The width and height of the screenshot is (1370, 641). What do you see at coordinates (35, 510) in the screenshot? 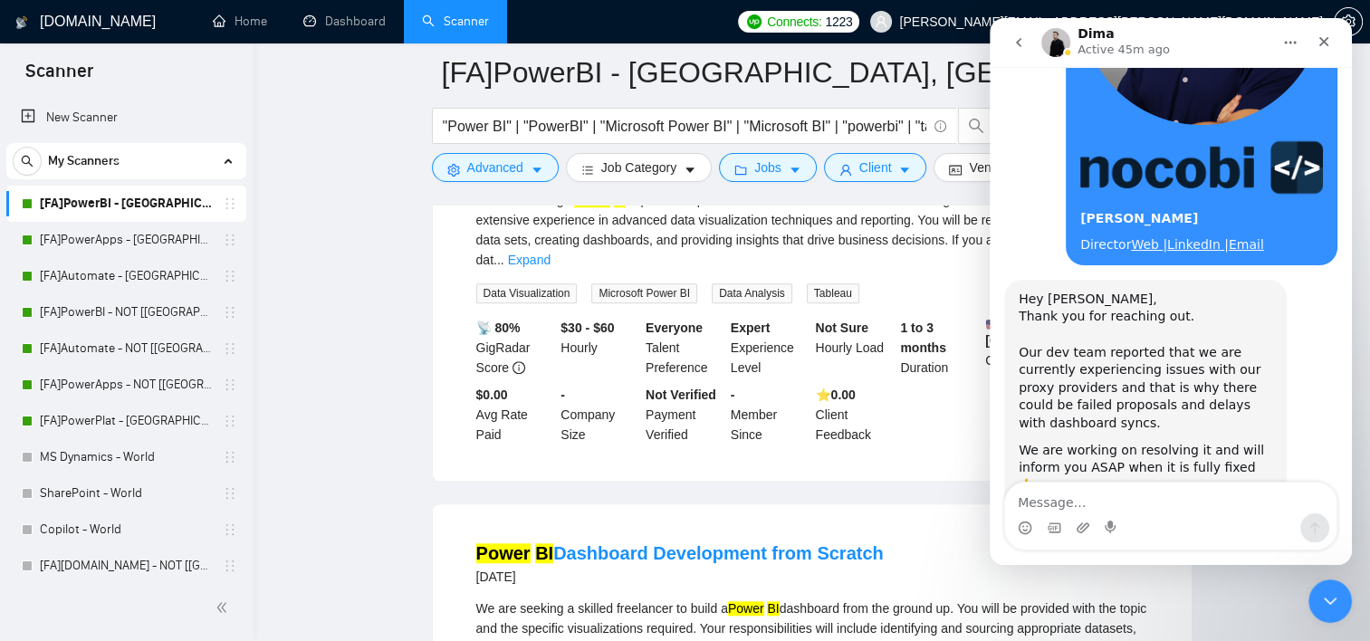
I see `button: Emoji picker` at bounding box center [35, 510].